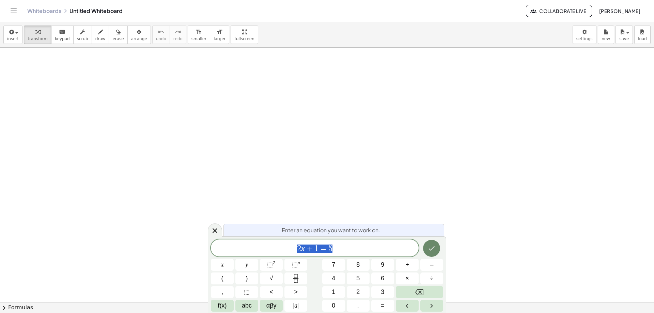 This screenshot has width=654, height=313. What do you see at coordinates (624, 35) in the screenshot?
I see `button: save` at bounding box center [624, 35].